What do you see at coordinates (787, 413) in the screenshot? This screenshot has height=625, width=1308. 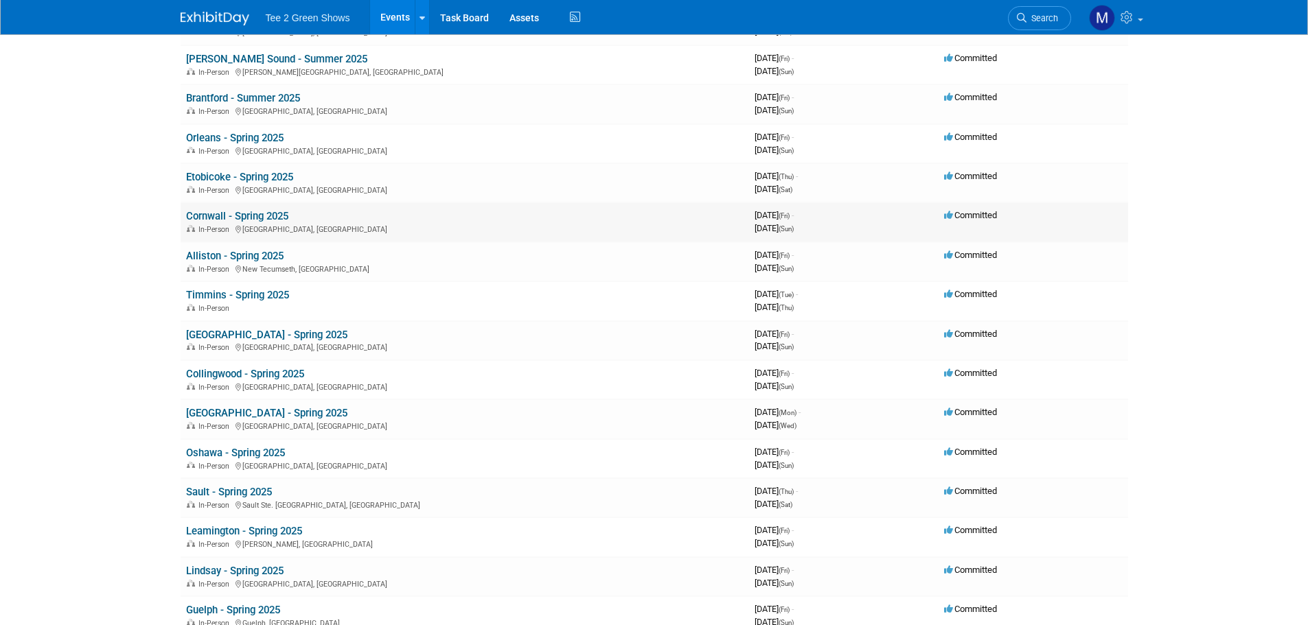 I see `span: (Mon)` at bounding box center [787, 413].